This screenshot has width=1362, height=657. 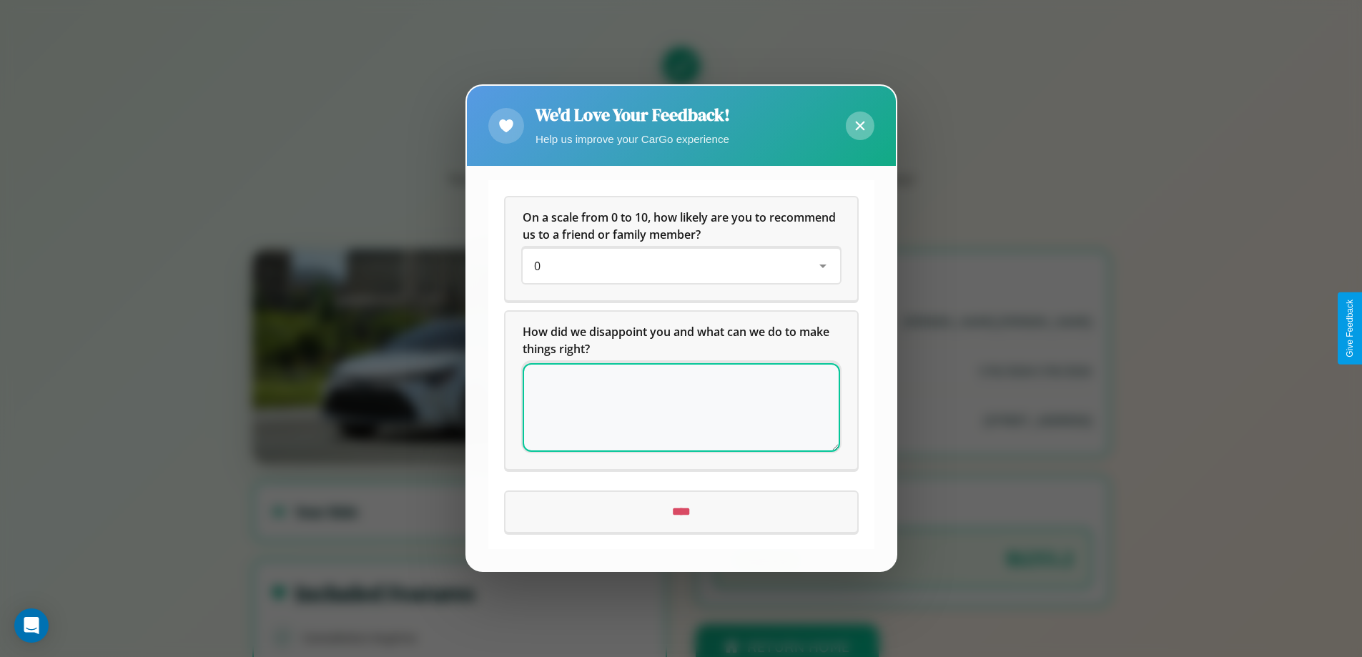 I want to click on span: On a scale from 0 to 10, how likely are you to recommend us to a friend or family member?, so click(x=681, y=227).